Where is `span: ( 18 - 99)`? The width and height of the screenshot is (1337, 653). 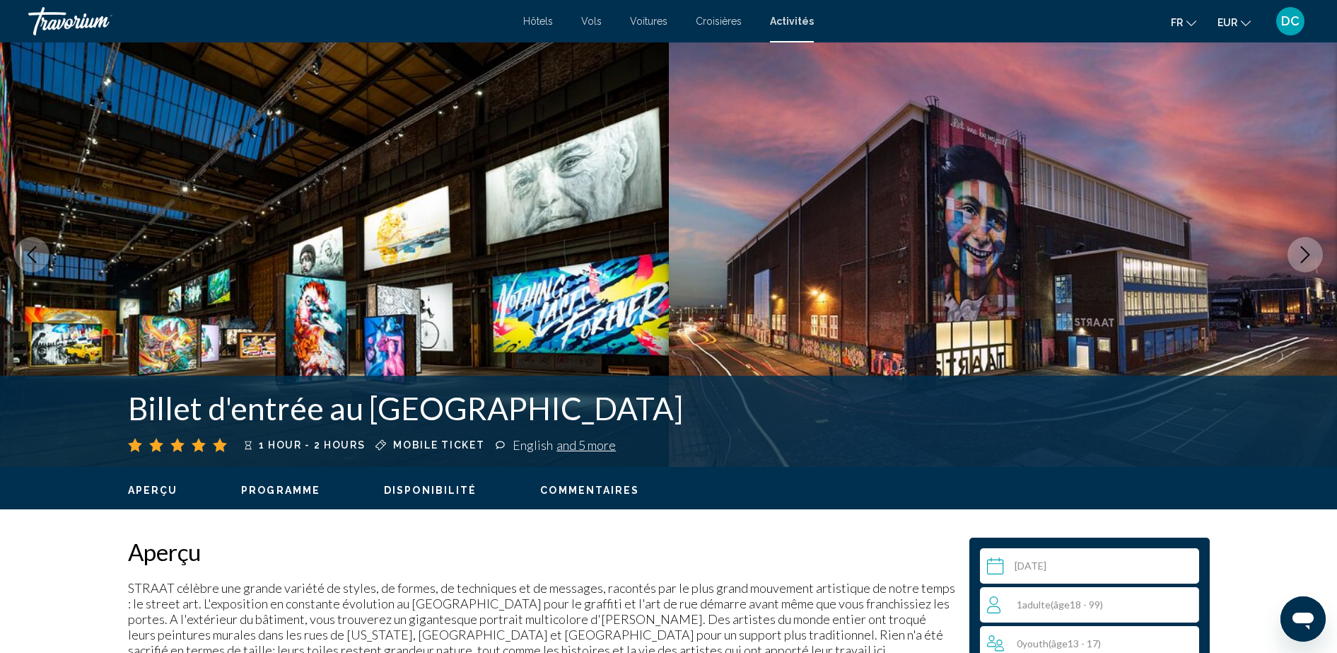 span: ( 18 - 99) is located at coordinates (1077, 604).